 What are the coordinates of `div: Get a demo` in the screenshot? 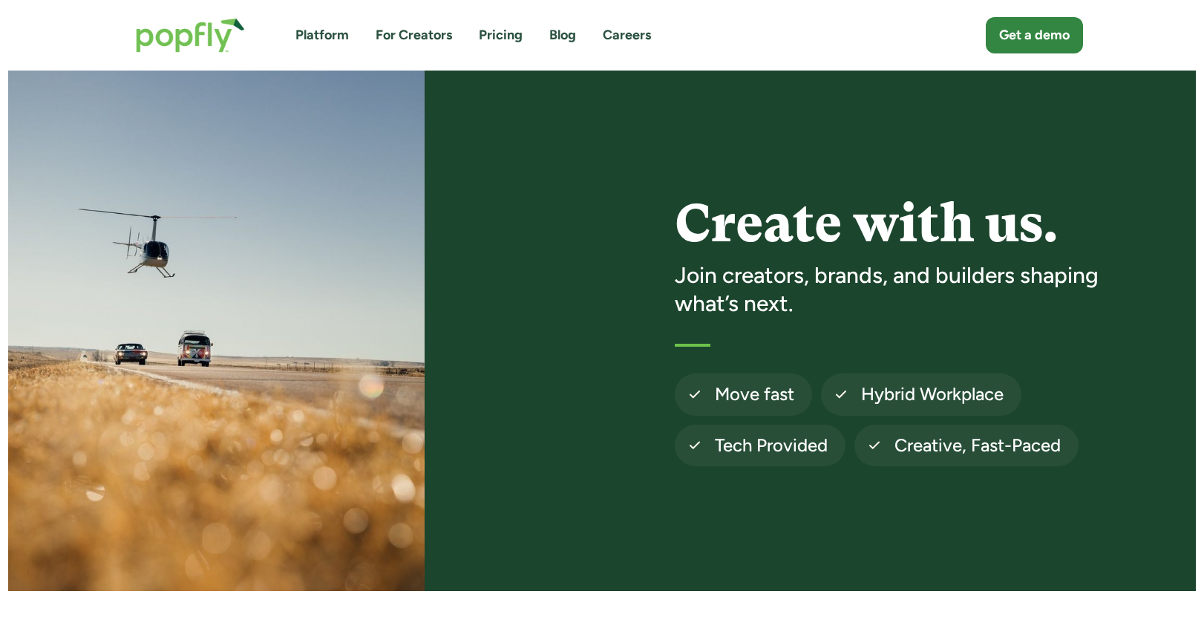 It's located at (1034, 35).